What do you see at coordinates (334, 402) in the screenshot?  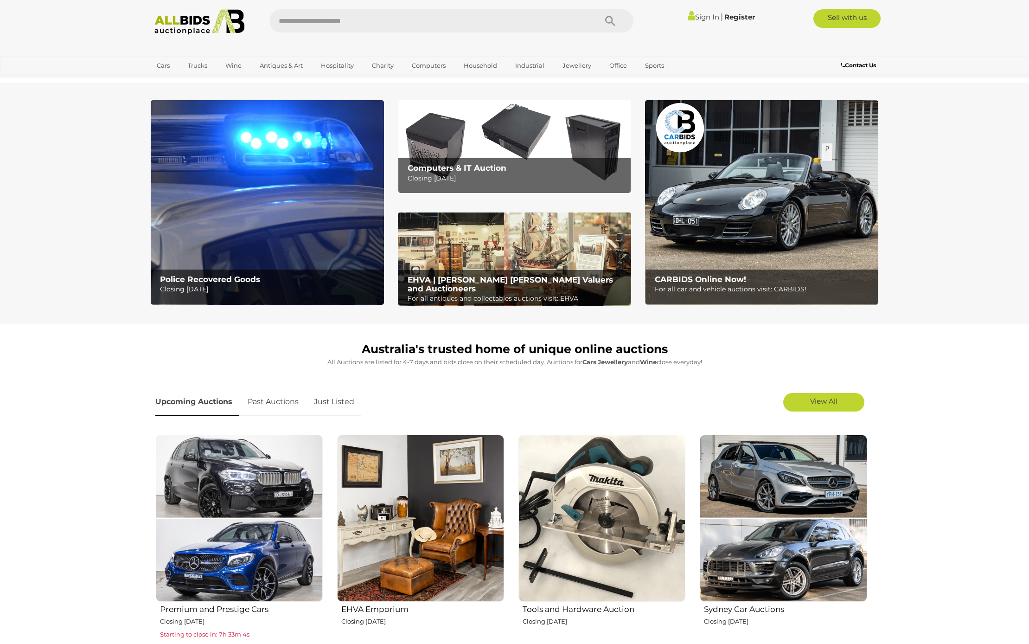 I see `a: Just Listed` at bounding box center [334, 402].